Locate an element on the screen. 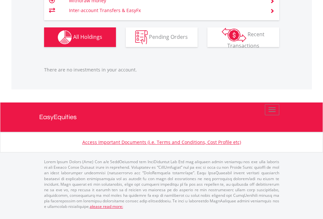  span: Pending Orders is located at coordinates (168, 37).